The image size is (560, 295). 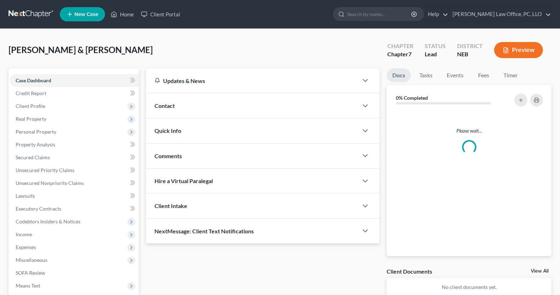 I want to click on a: Timer, so click(x=510, y=75).